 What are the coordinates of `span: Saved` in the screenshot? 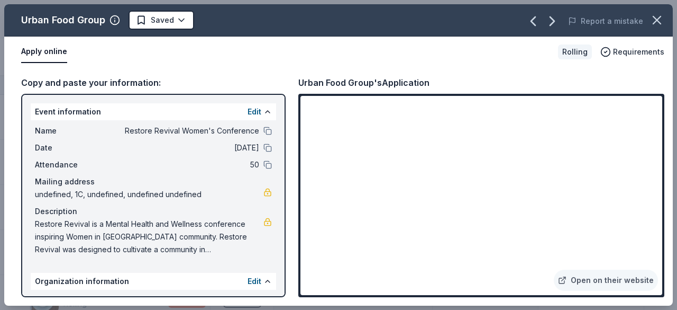 It's located at (162, 20).